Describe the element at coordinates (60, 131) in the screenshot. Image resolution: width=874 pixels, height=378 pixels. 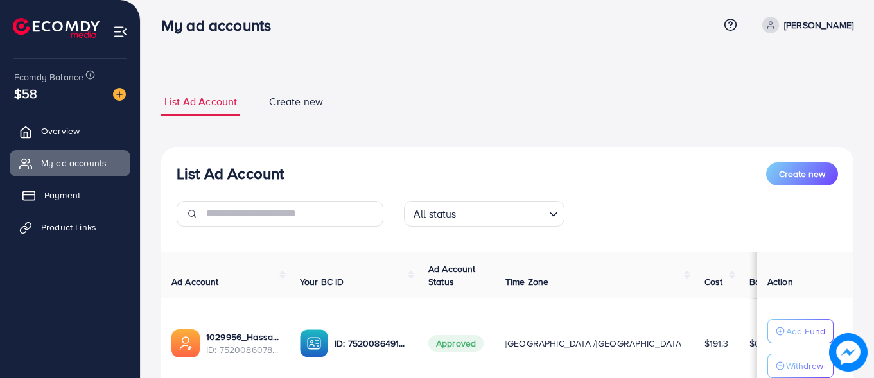
I see `span: Overview` at that location.